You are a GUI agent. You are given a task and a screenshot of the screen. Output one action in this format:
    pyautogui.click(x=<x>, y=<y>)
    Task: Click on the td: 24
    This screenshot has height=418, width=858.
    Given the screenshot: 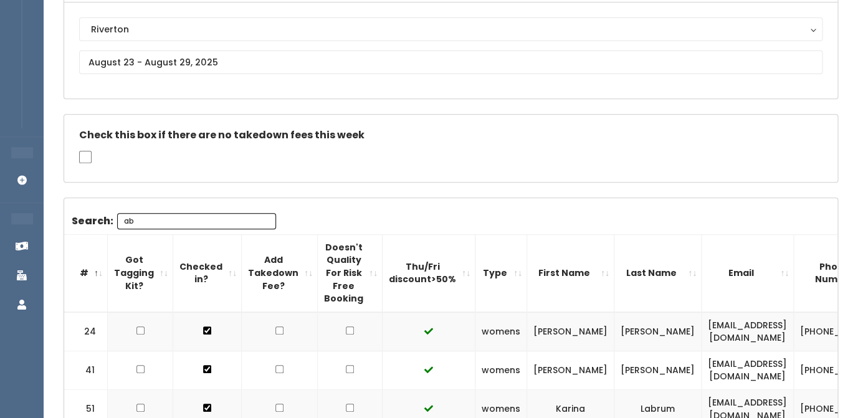 What is the action you would take?
    pyautogui.click(x=86, y=331)
    